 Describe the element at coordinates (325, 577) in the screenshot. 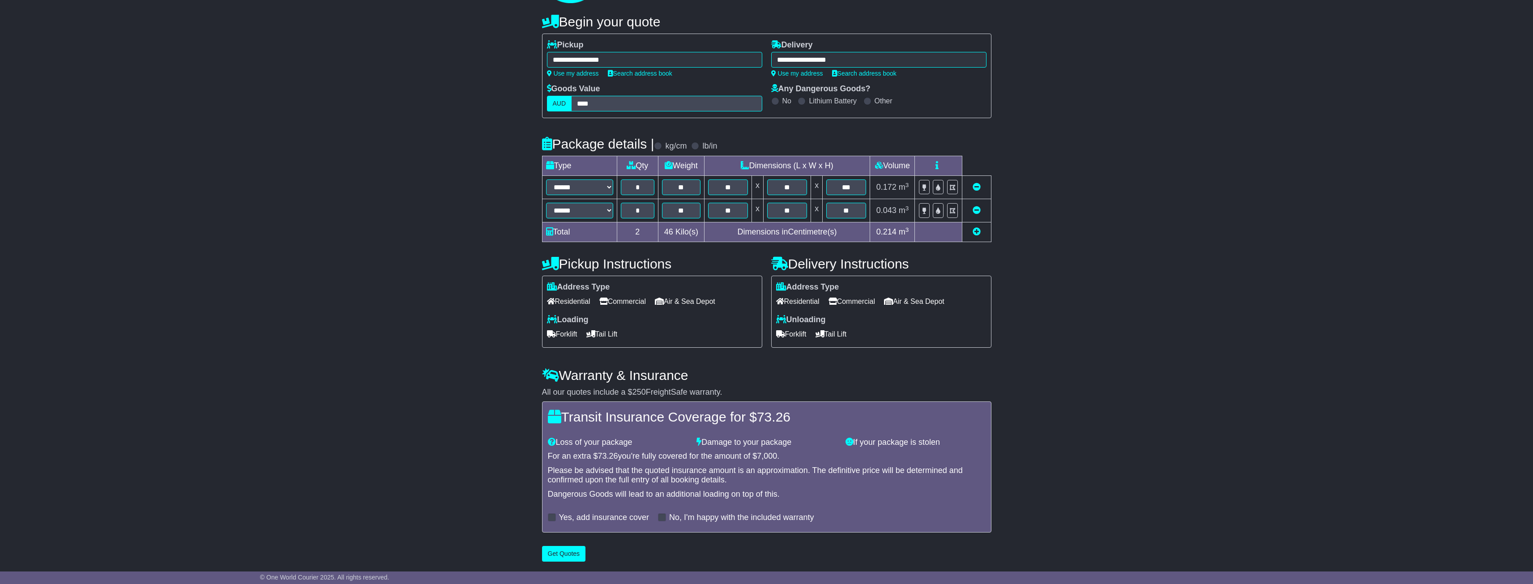

I see `span: © One World Courier 2025. All rights reserved.` at that location.